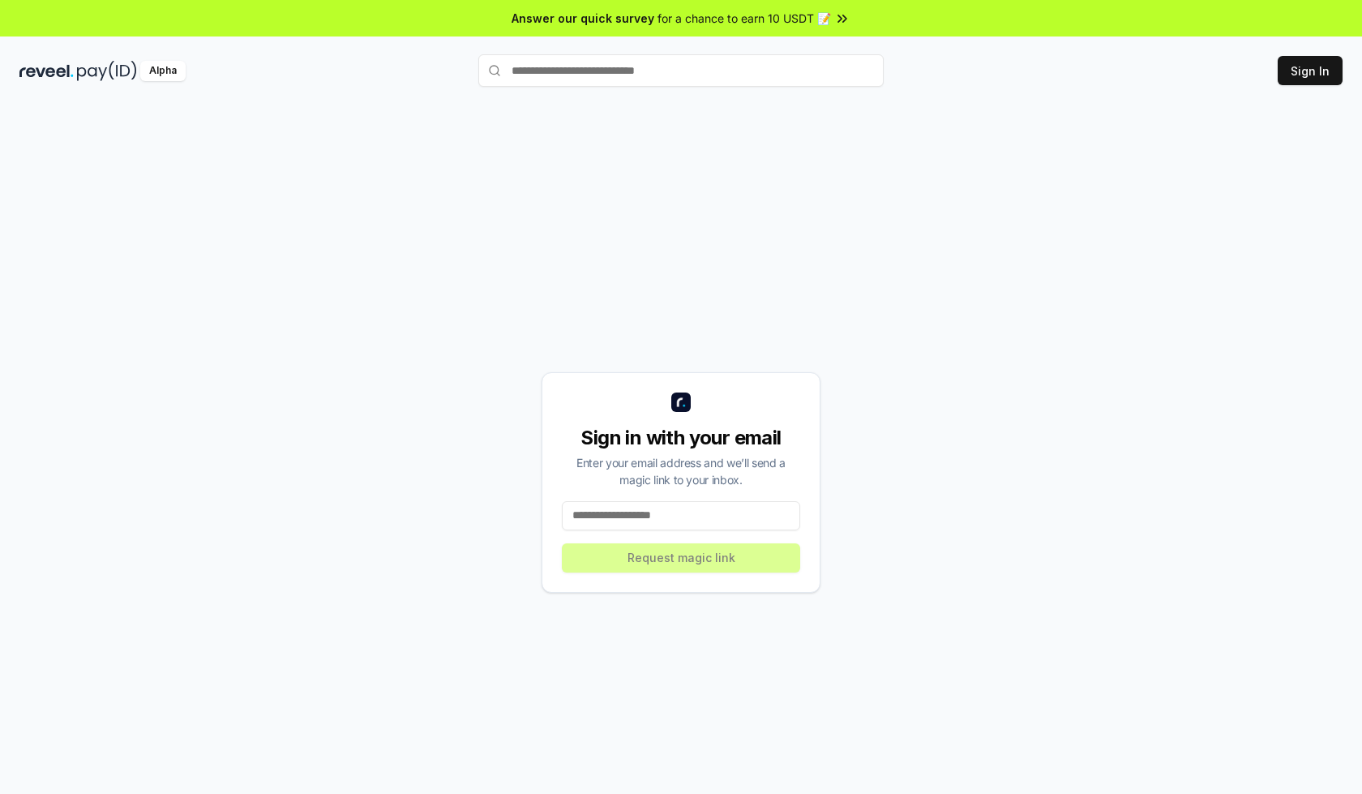 The height and width of the screenshot is (794, 1362). I want to click on button: Sign In, so click(1310, 71).